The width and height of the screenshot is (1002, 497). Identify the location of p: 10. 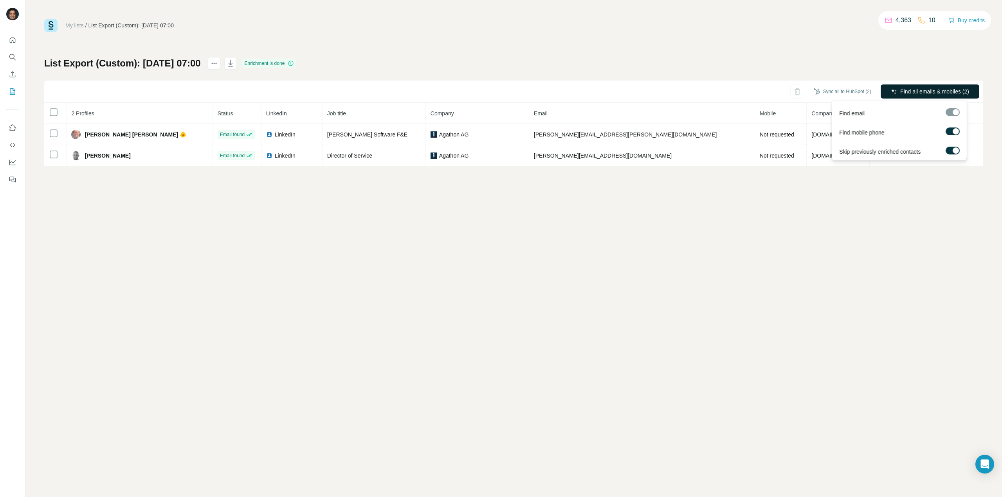
(932, 20).